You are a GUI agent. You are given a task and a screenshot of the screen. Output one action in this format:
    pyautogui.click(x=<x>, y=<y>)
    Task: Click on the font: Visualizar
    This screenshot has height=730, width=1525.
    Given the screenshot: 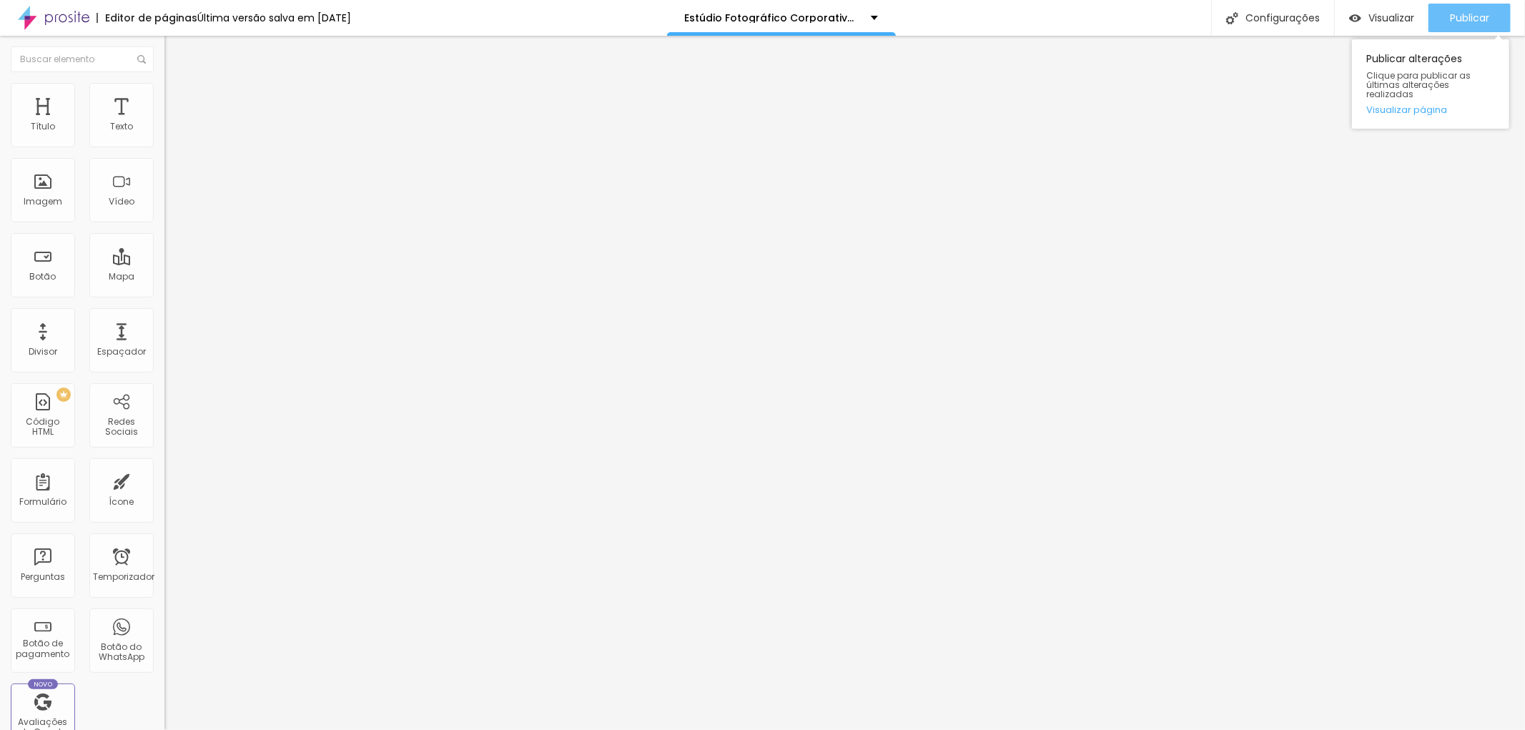 What is the action you would take?
    pyautogui.click(x=1392, y=18)
    